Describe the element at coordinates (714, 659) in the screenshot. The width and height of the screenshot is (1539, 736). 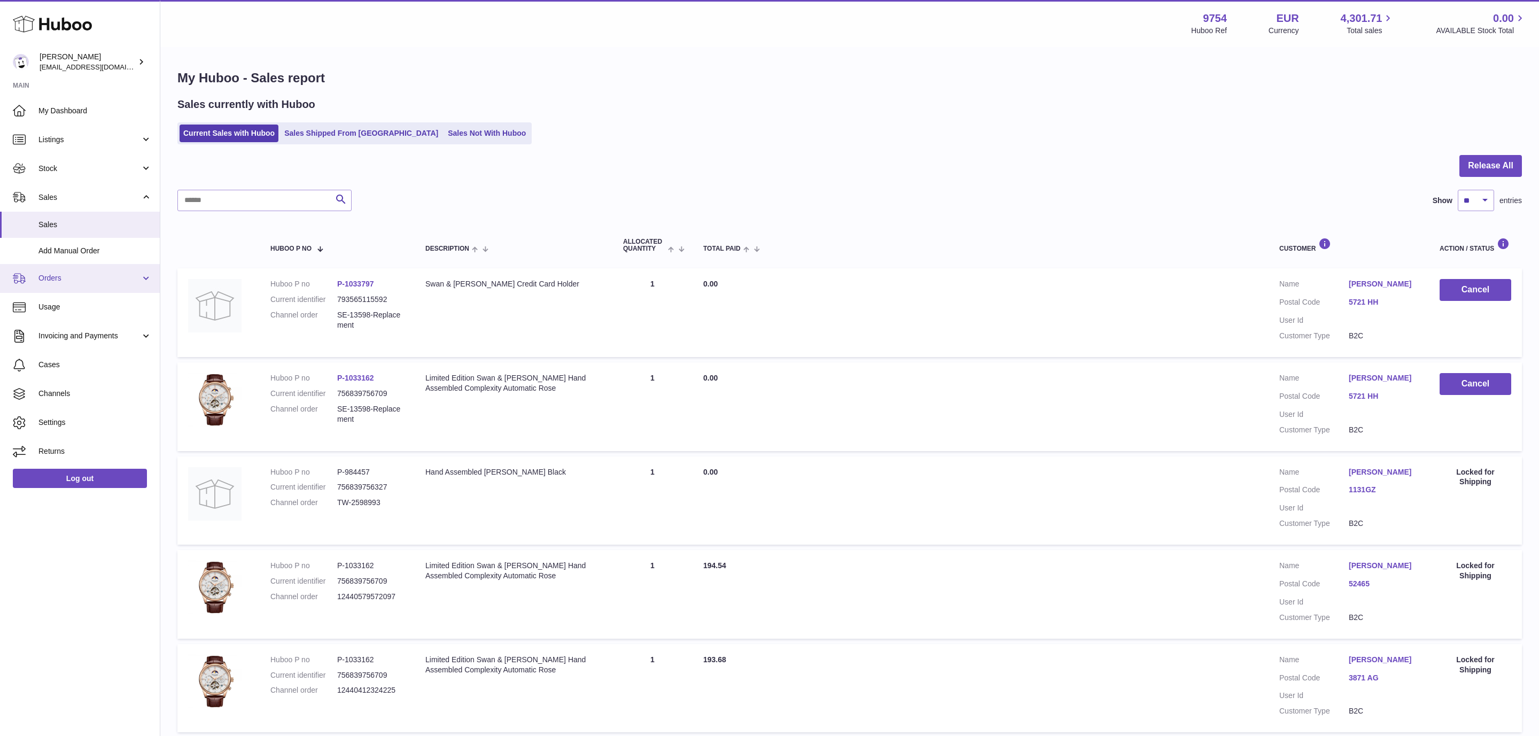
I see `span: 193.68` at that location.